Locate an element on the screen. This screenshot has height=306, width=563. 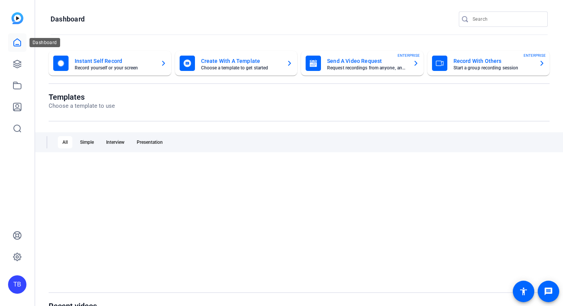
h1: Dashboard is located at coordinates (67, 19).